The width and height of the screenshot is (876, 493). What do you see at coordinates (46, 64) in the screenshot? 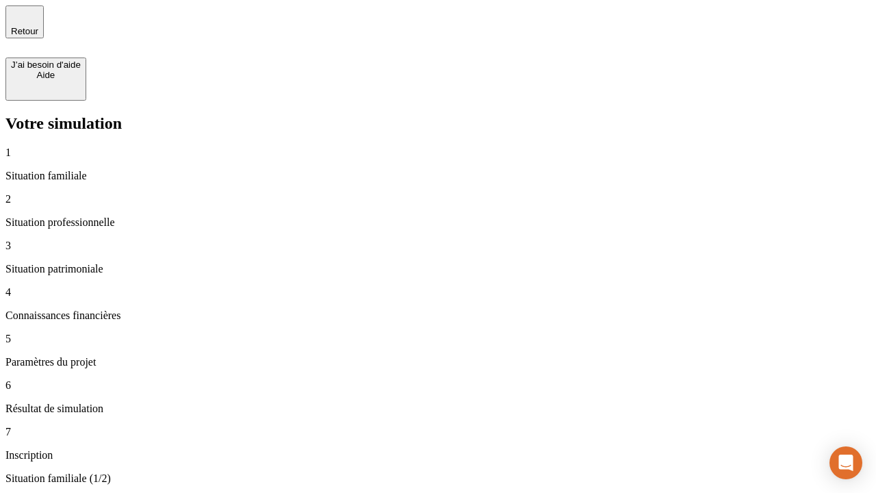
I see `div: J’ai besoin d'aide` at bounding box center [46, 64].